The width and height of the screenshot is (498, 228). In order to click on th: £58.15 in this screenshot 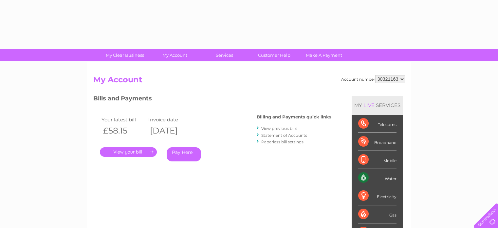, I will do `click(123, 130)`.